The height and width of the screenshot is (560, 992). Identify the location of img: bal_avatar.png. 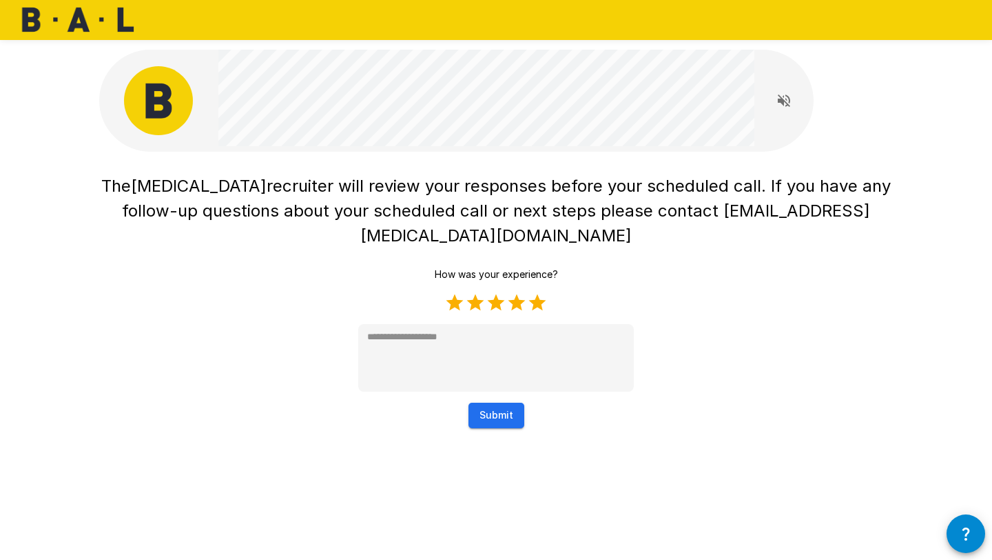
(158, 101).